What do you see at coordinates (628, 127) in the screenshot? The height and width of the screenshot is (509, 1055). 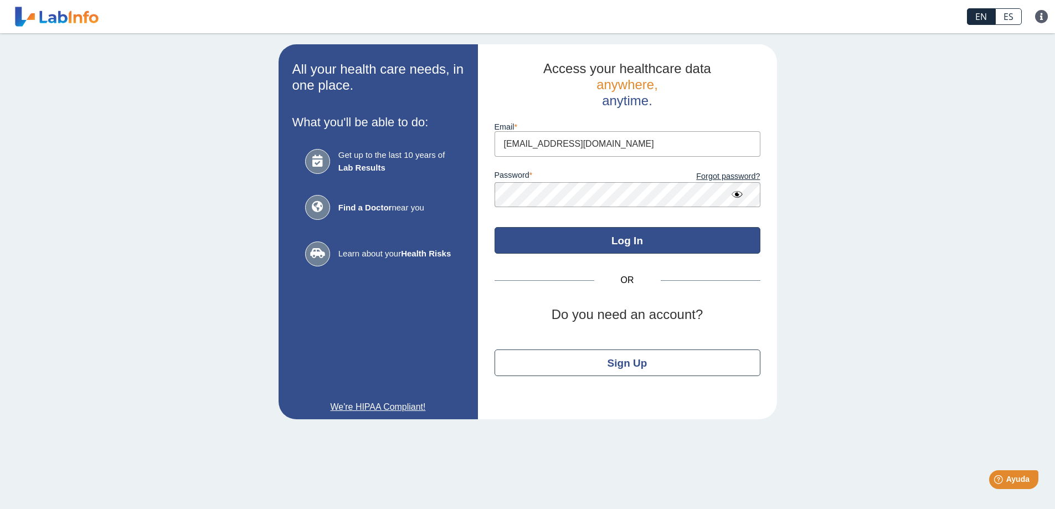 I see `label: Email` at bounding box center [628, 127].